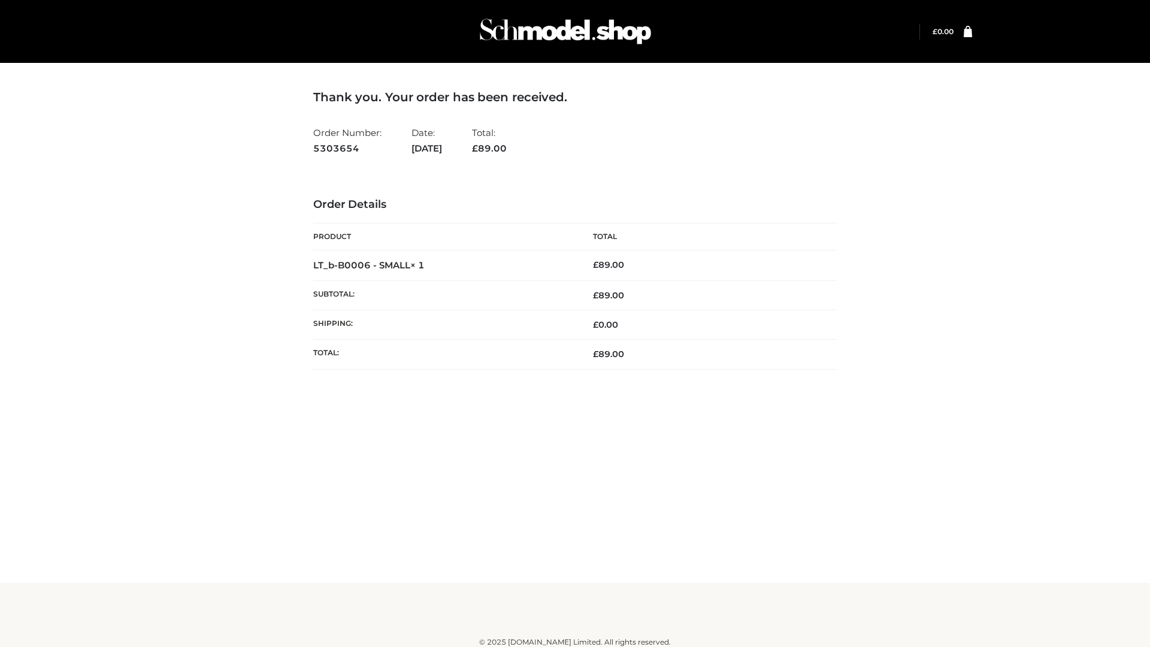 The width and height of the screenshot is (1150, 647). What do you see at coordinates (444, 237) in the screenshot?
I see `th: Product` at bounding box center [444, 237].